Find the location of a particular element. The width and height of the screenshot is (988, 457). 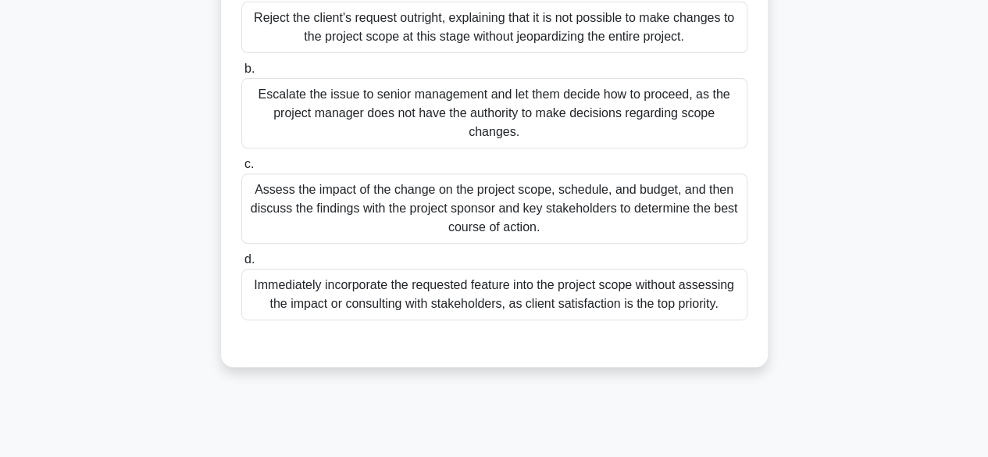

div: Reject the client's request outright, explaining that it is not possible to make changes to the p... is located at coordinates (494, 27).